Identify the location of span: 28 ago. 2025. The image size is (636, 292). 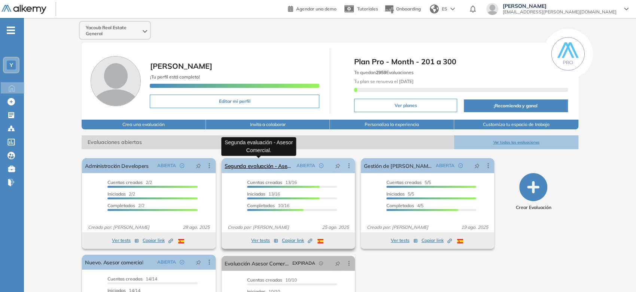
(196, 228).